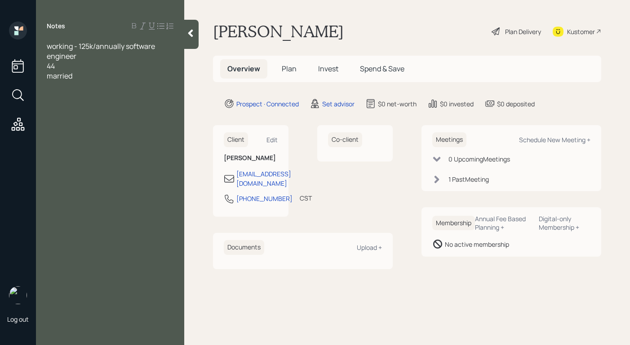  What do you see at coordinates (59, 76) in the screenshot?
I see `span: married` at bounding box center [59, 76].